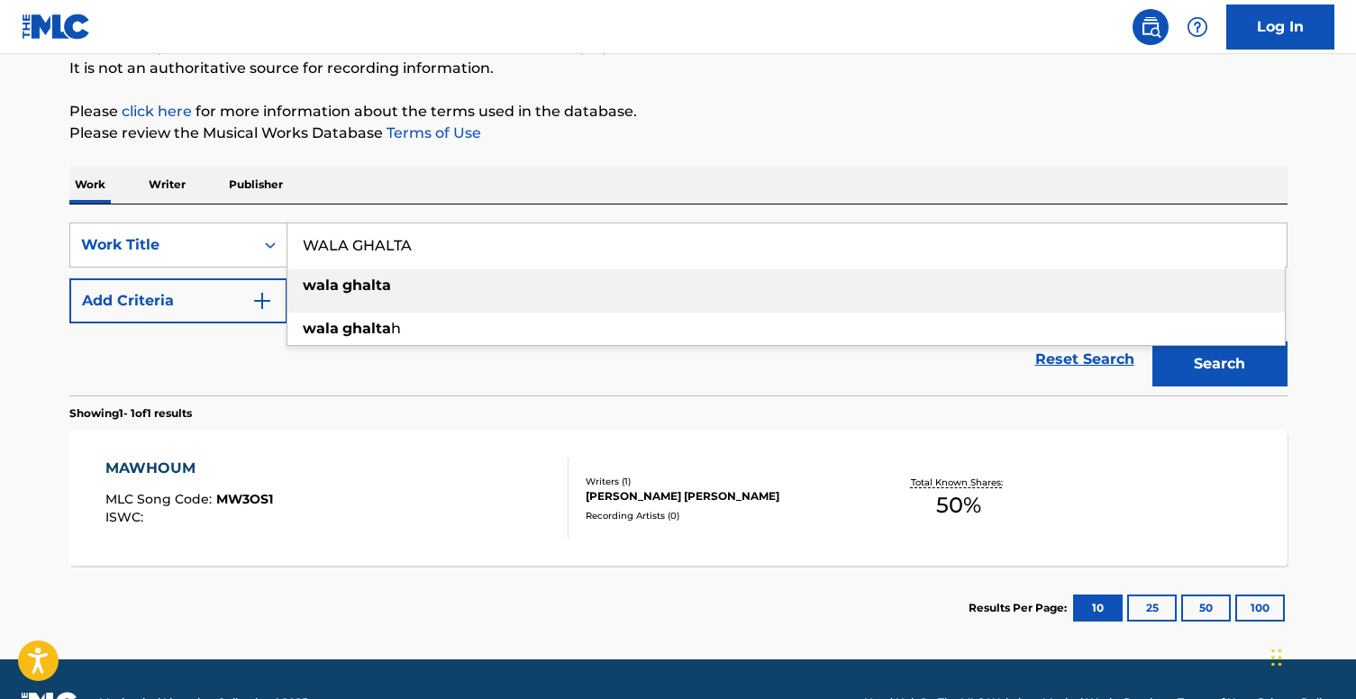 Image resolution: width=1356 pixels, height=699 pixels. I want to click on span: MLC Song Code :, so click(160, 499).